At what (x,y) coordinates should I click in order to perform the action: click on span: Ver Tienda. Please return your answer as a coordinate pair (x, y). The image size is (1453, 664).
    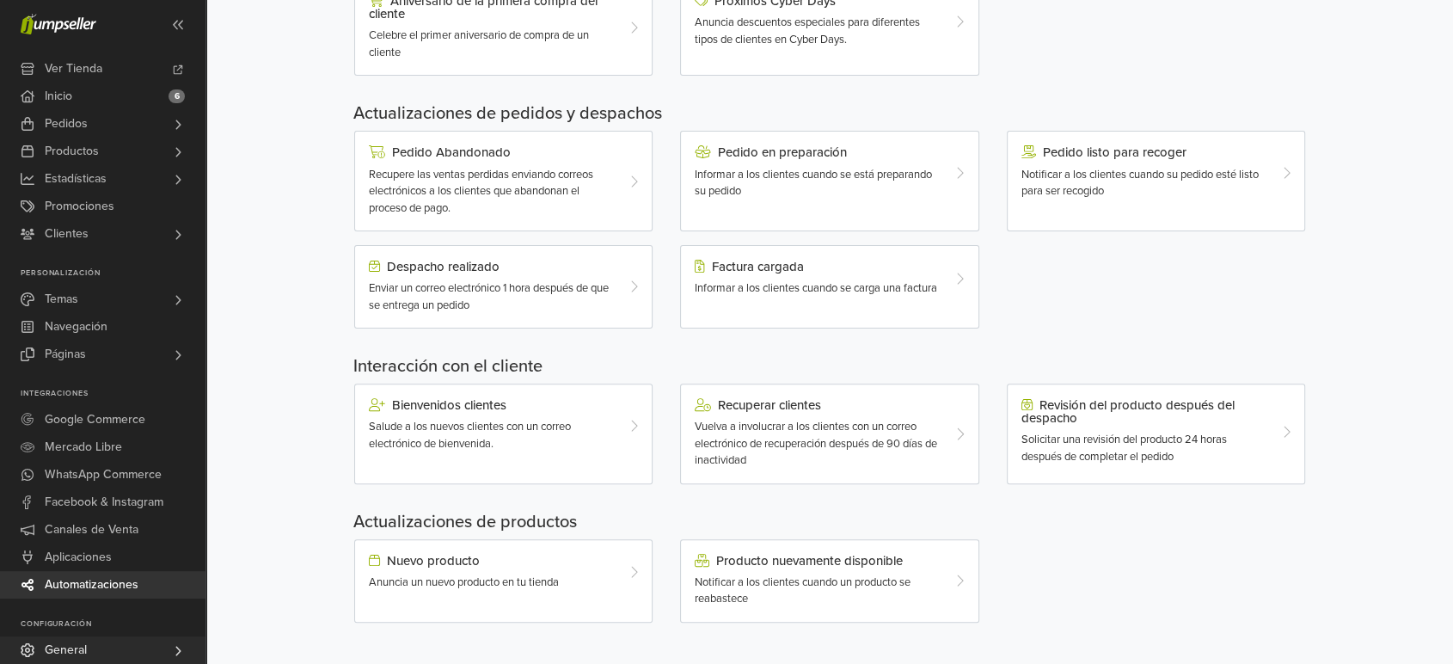
    Looking at the image, I should click on (73, 69).